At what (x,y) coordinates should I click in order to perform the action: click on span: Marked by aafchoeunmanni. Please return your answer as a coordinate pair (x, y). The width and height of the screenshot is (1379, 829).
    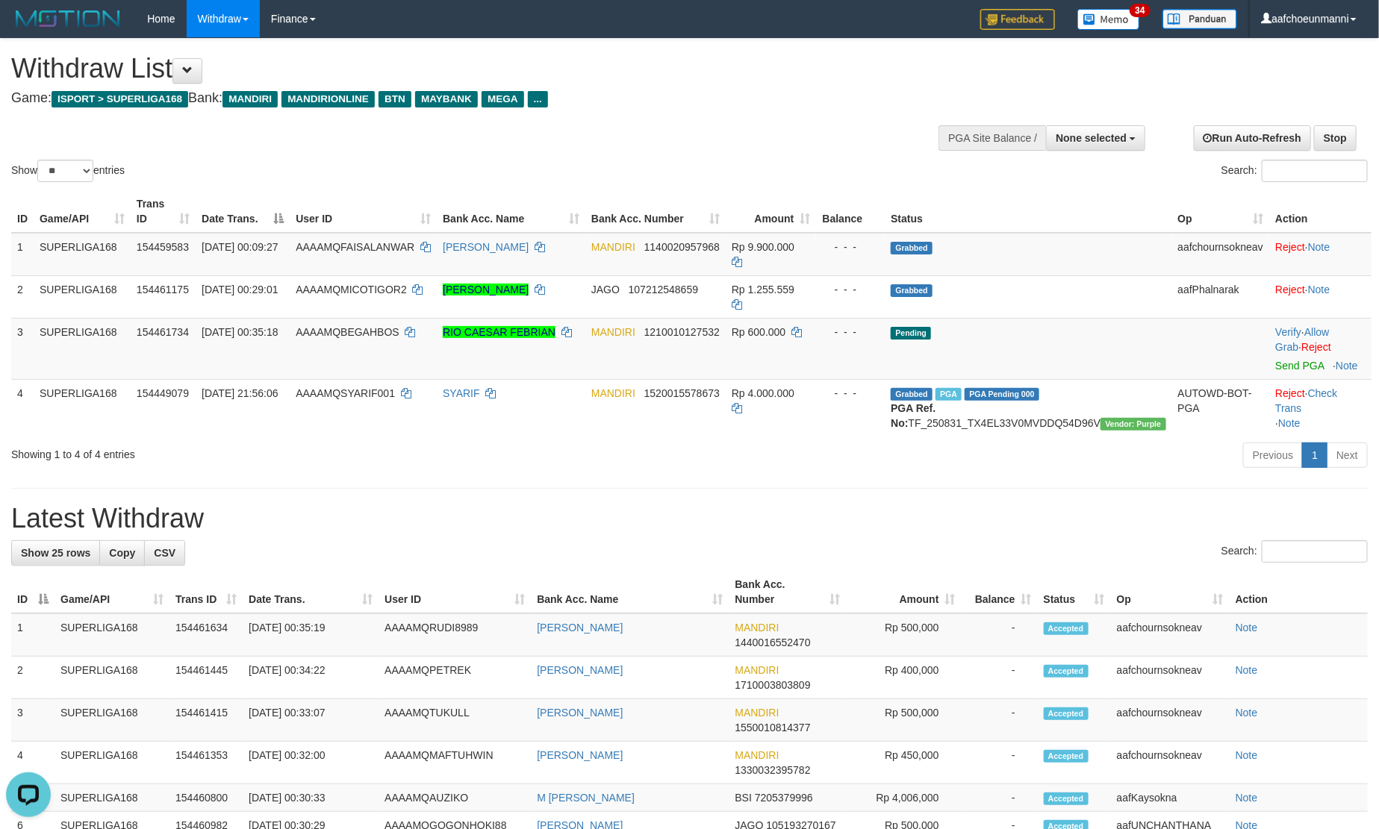
    Looking at the image, I should click on (948, 394).